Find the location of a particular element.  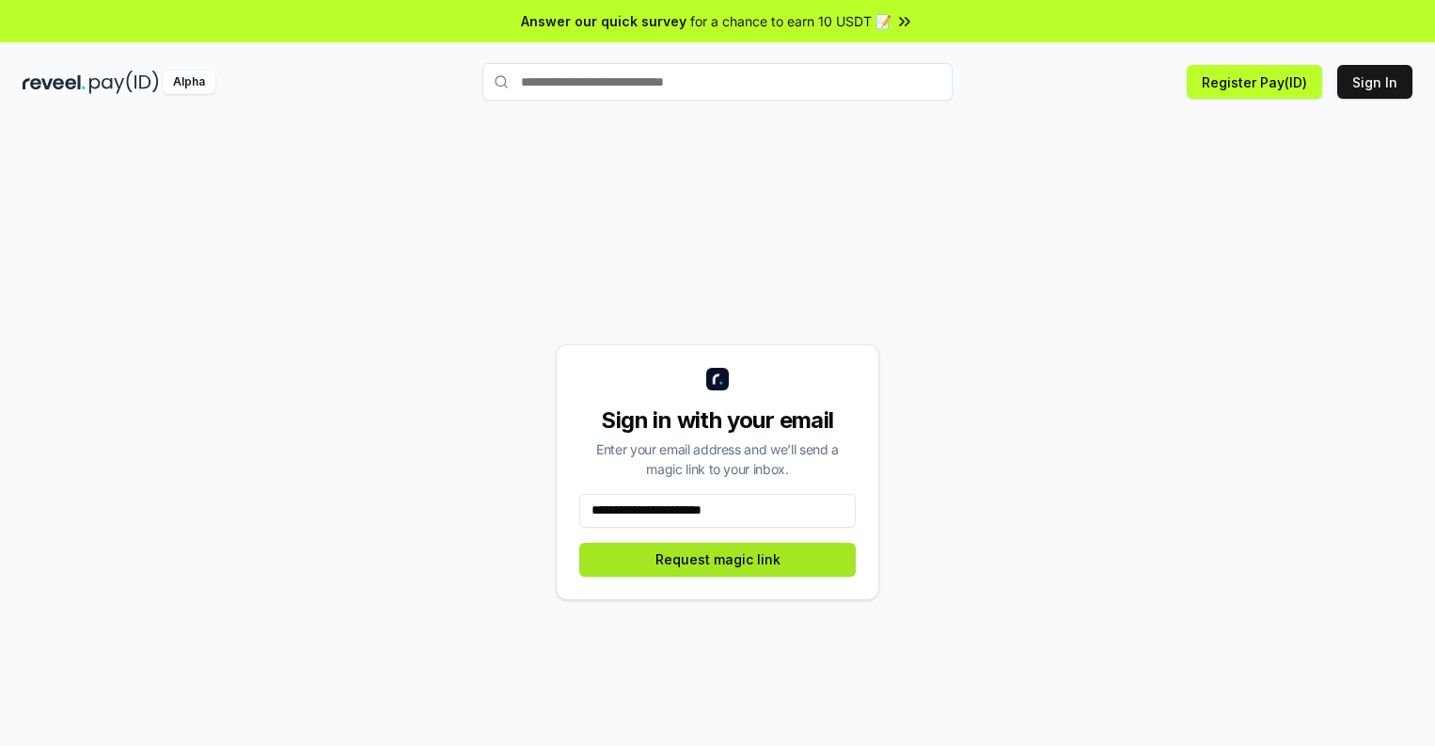

span: Answer our quick survey is located at coordinates (604, 21).